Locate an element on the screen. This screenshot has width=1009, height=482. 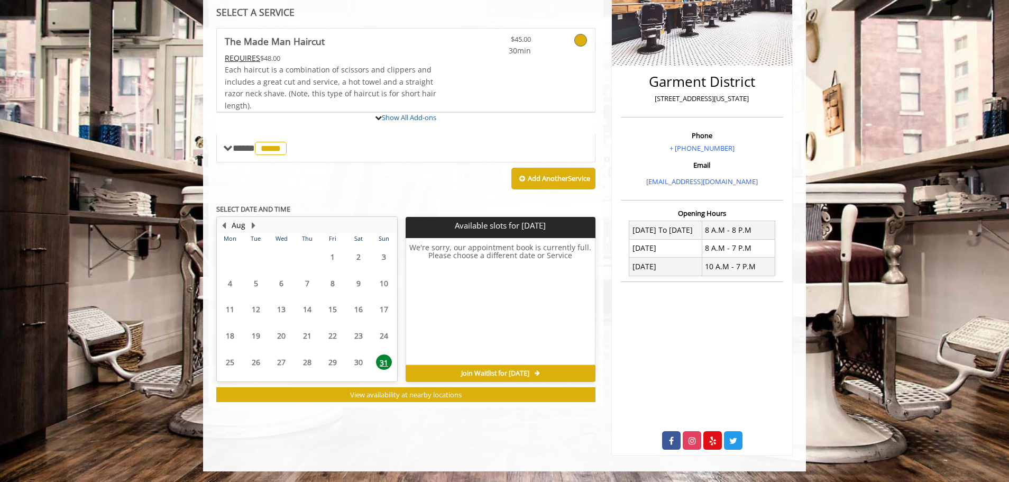
th: Sun is located at coordinates (384, 239).